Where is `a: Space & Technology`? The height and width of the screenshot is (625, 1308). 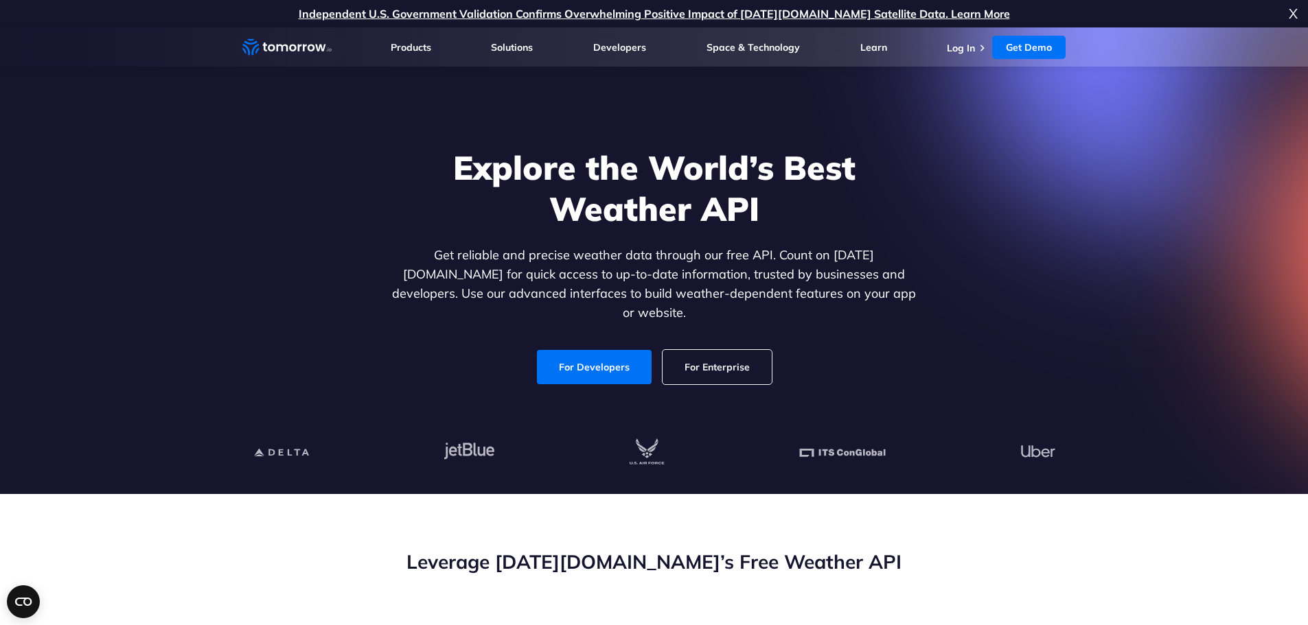
a: Space & Technology is located at coordinates (753, 47).